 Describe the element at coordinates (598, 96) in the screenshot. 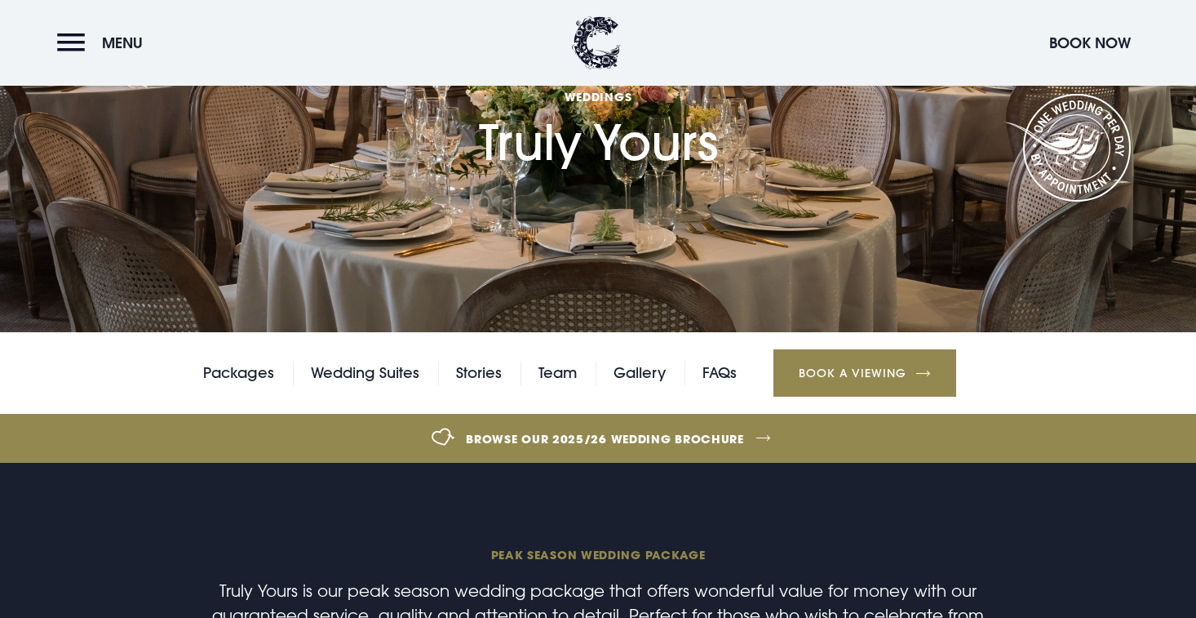

I see `span: Weddings` at that location.